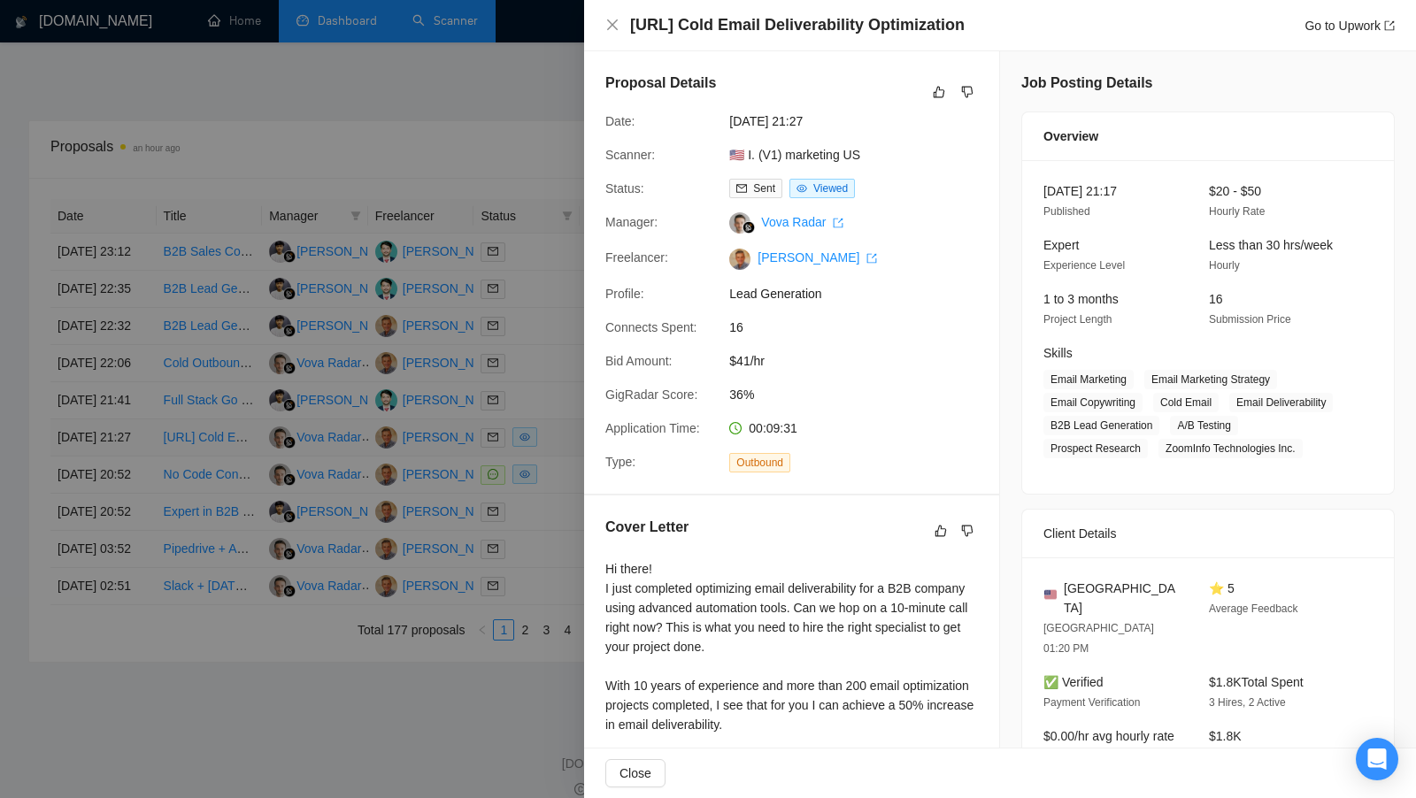 The width and height of the screenshot is (1416, 798). I want to click on span: $1.8K Total Spent, so click(1256, 682).